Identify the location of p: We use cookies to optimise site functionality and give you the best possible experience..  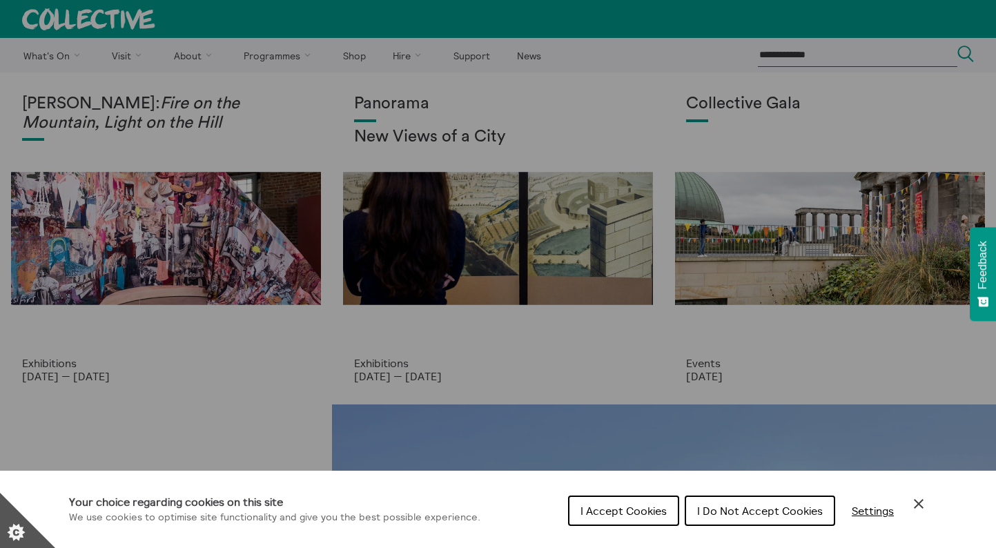
(275, 518).